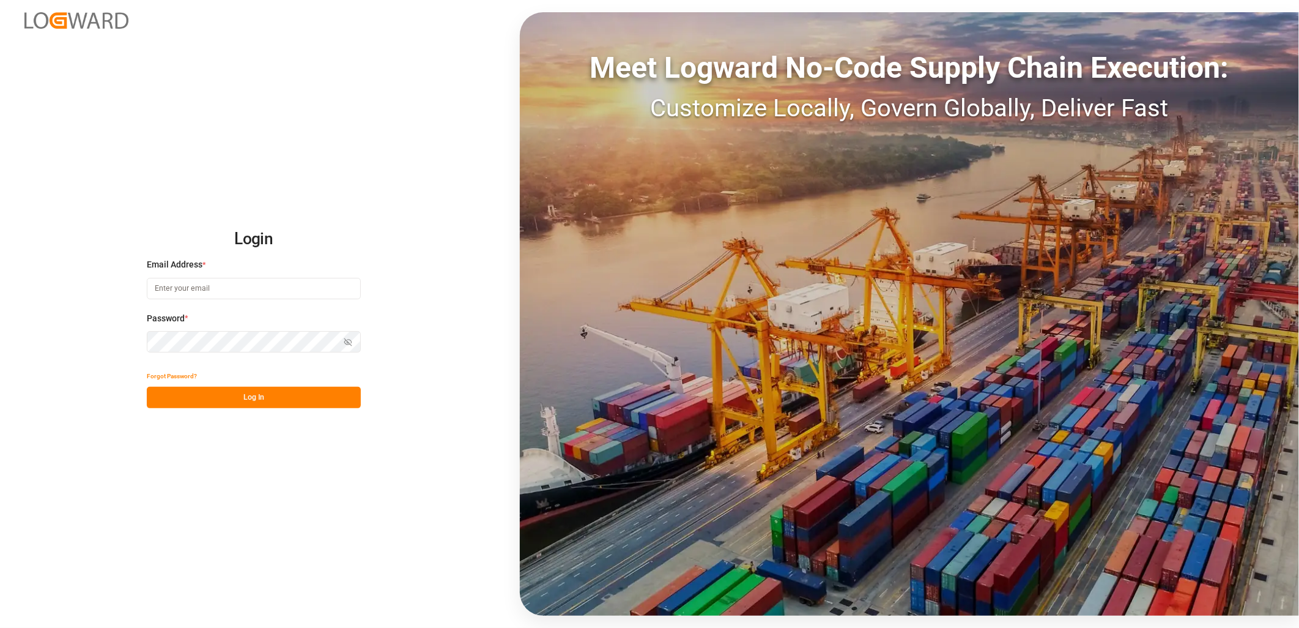  What do you see at coordinates (910, 108) in the screenshot?
I see `div: Customize Locally, Govern Globally, Deliver Fast` at bounding box center [910, 108].